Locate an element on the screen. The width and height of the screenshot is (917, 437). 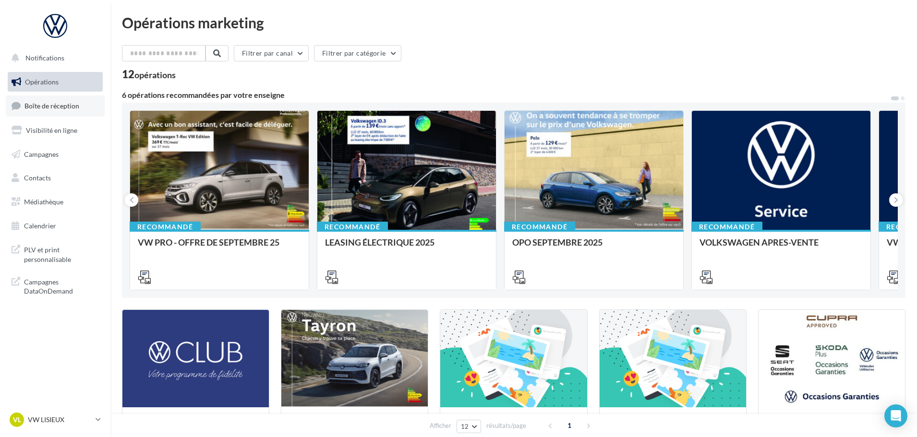
div: VOLKSWAGEN APRES-VENTE is located at coordinates (781, 247).